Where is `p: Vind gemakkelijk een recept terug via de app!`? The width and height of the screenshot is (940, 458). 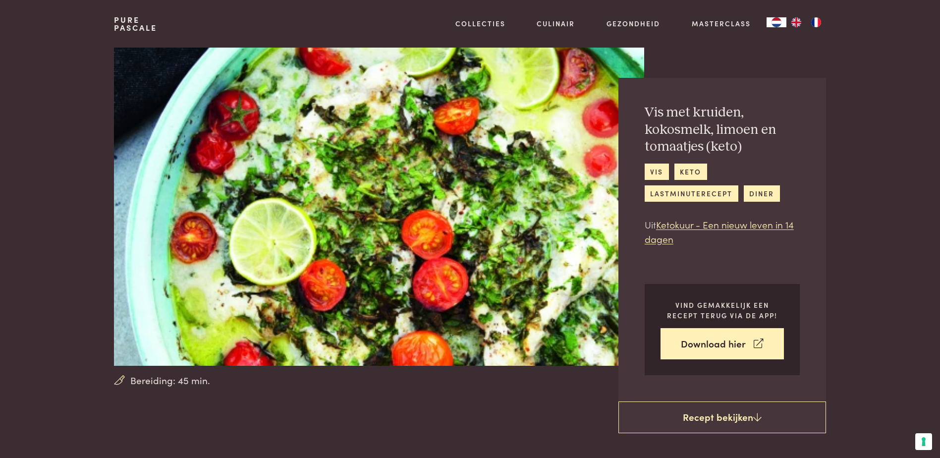
p: Vind gemakkelijk een recept terug via de app! is located at coordinates (722, 310).